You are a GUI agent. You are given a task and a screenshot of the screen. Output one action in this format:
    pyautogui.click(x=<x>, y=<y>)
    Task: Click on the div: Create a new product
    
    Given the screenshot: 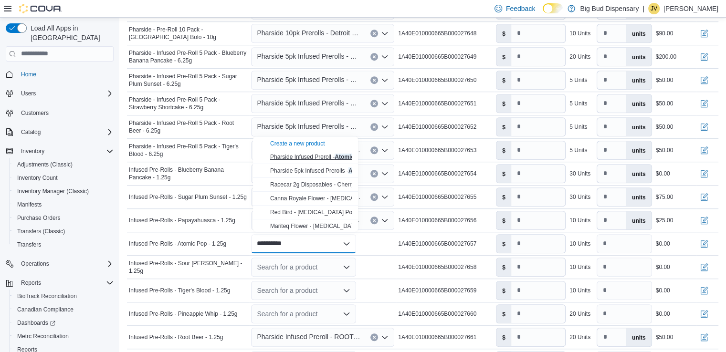 What is the action you would take?
    pyautogui.click(x=297, y=144)
    